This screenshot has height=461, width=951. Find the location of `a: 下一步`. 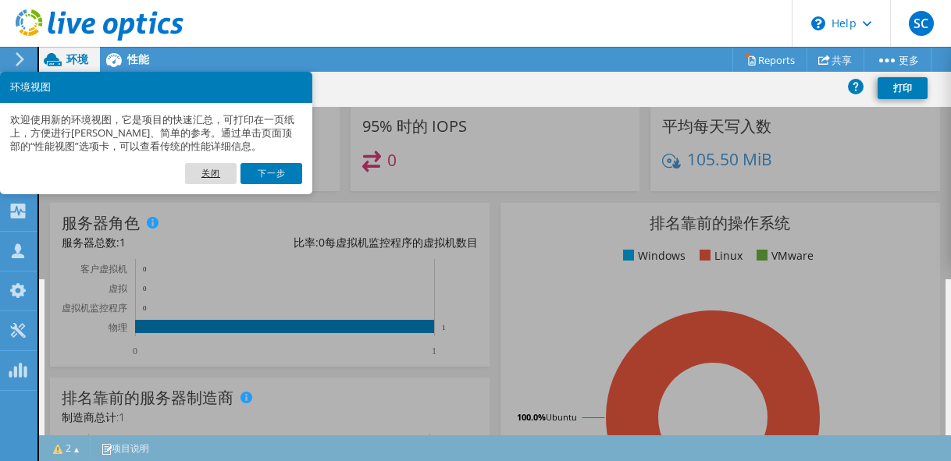

a: 下一步 is located at coordinates (271, 173).